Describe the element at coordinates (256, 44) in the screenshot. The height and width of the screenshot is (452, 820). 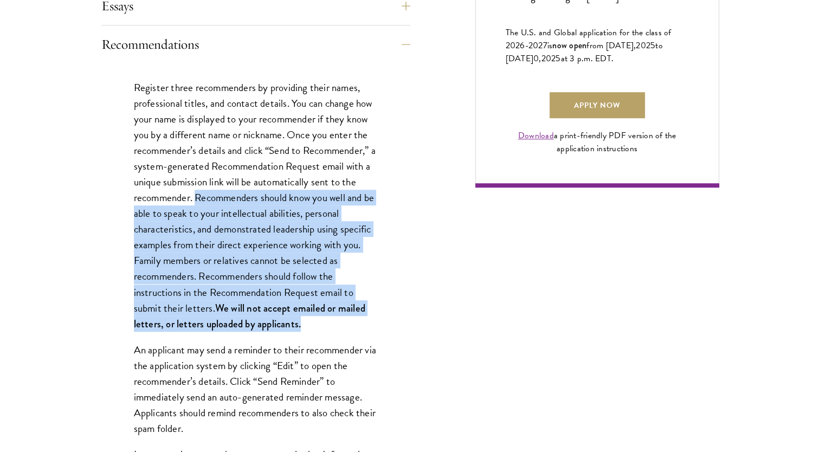
I see `button: Recommendations` at that location.